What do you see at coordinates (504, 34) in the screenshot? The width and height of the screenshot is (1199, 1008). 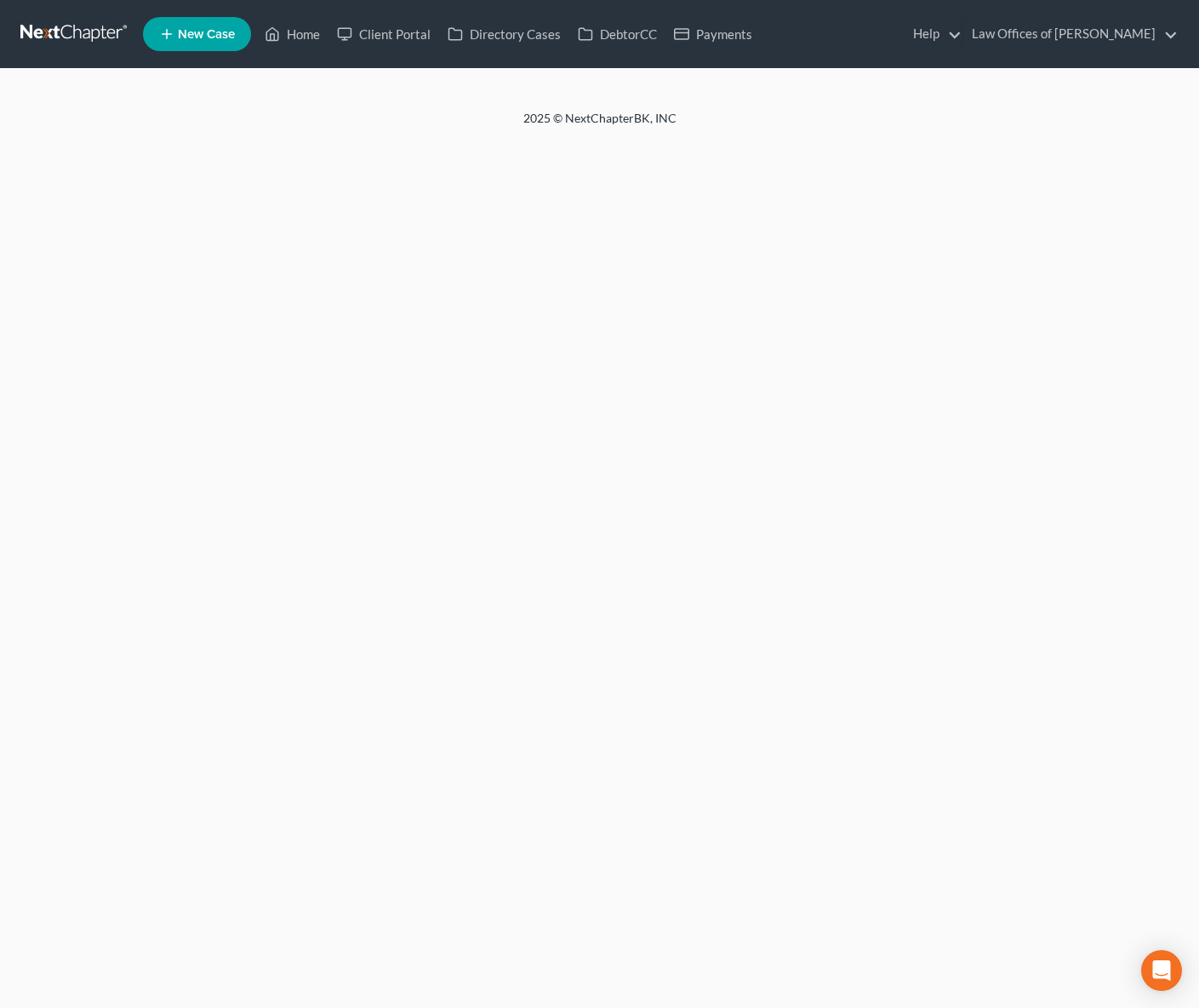 I see `a: Directory Cases` at bounding box center [504, 34].